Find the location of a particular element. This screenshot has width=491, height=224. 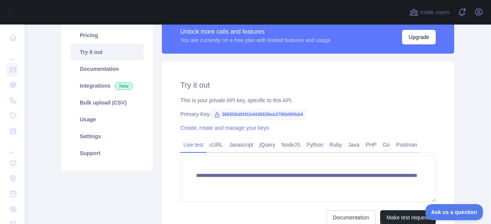

a: Pricing is located at coordinates (107, 35).